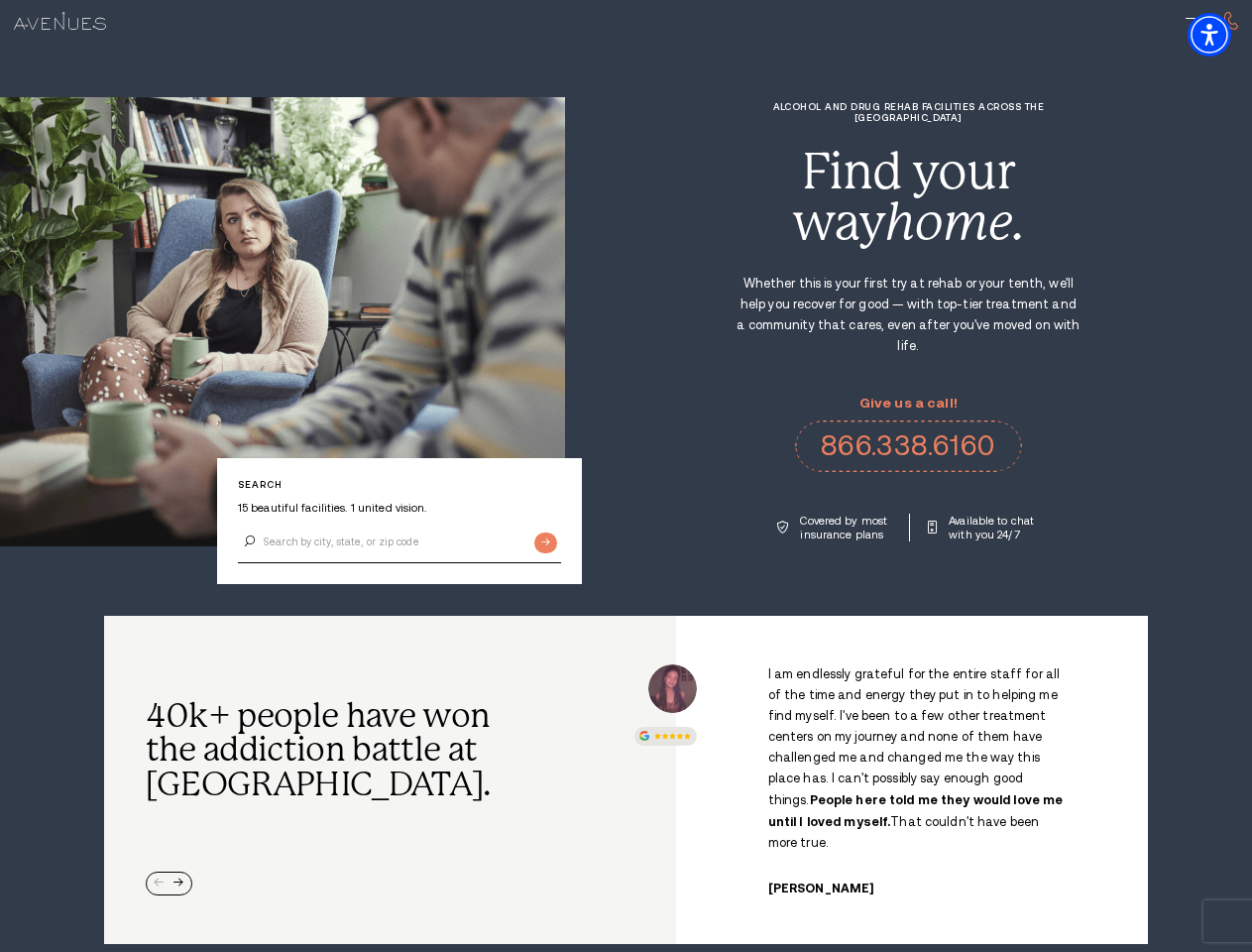 The height and width of the screenshot is (952, 1252). I want to click on i: home., so click(955, 222).